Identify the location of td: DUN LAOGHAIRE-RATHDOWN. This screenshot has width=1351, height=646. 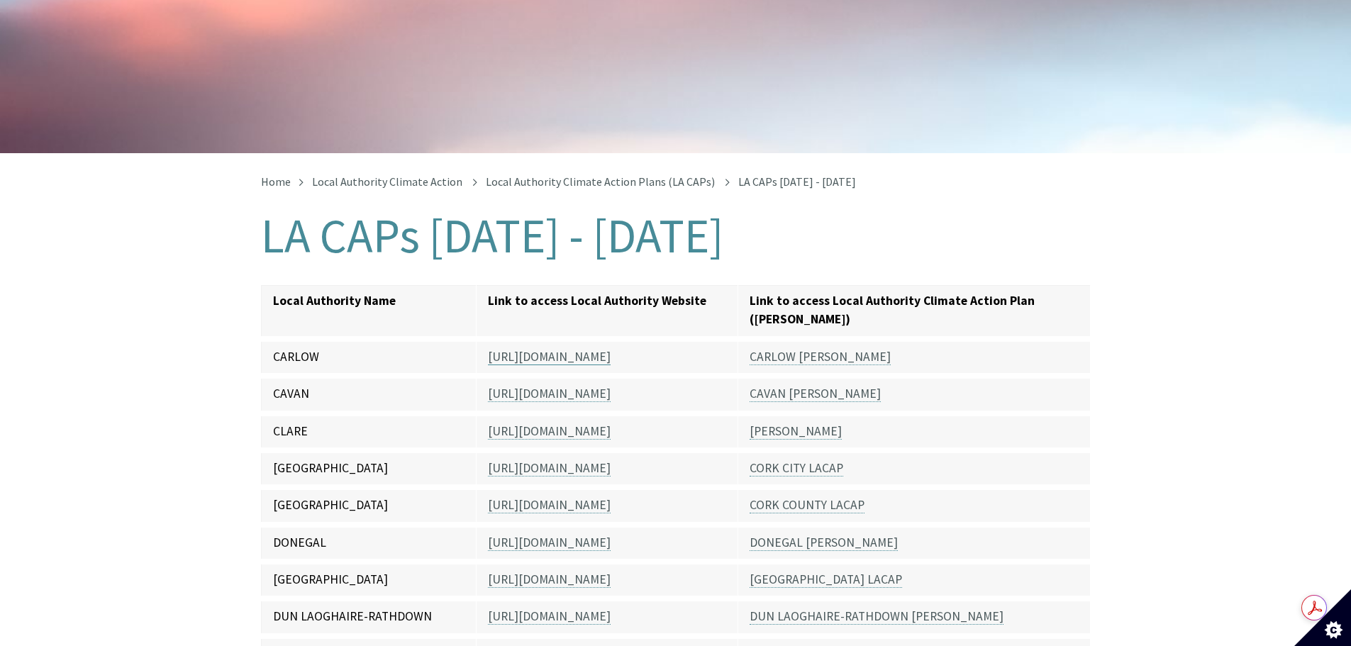
(369, 617).